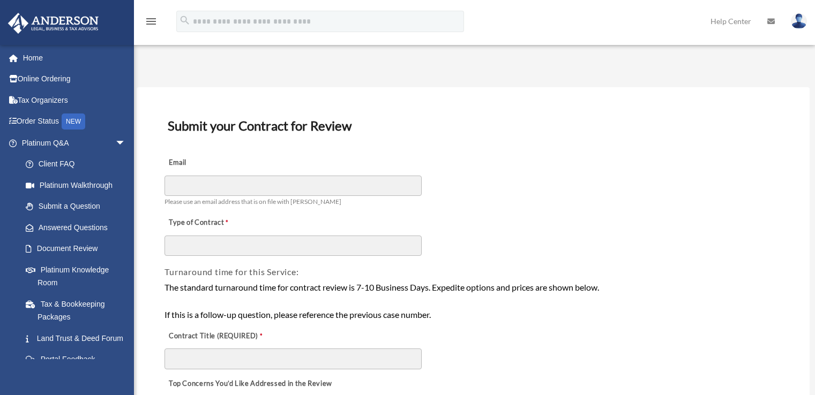  What do you see at coordinates (74, 122) in the screenshot?
I see `a: Order StatusNEW` at bounding box center [74, 122].